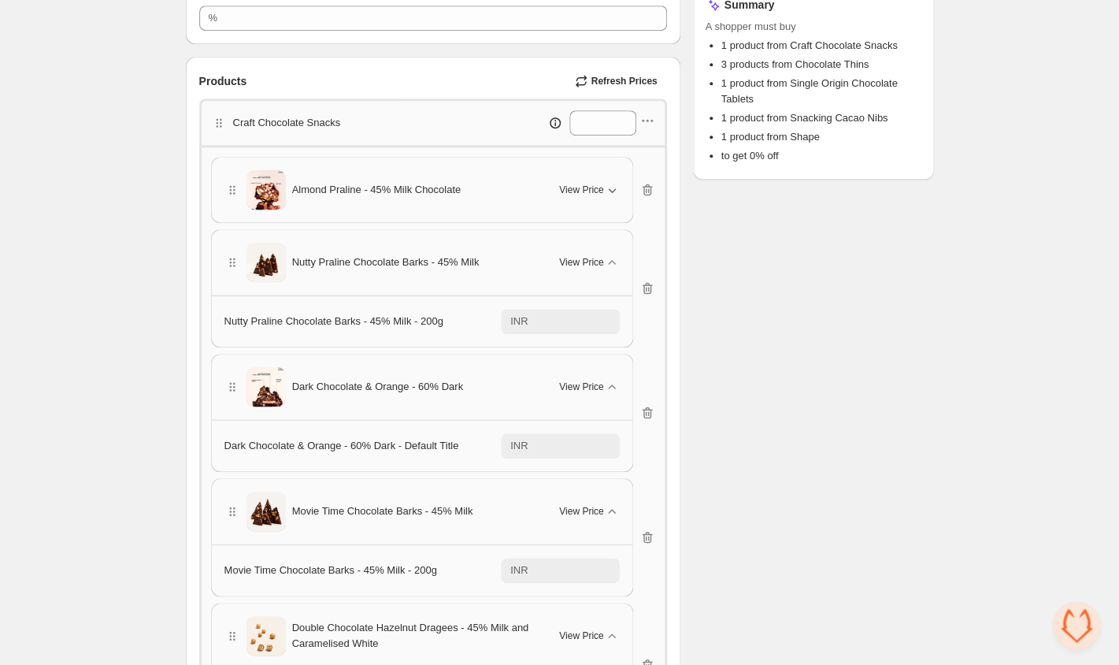 The width and height of the screenshot is (1119, 665). Describe the element at coordinates (1077, 626) in the screenshot. I see `div: Open chat` at that location.